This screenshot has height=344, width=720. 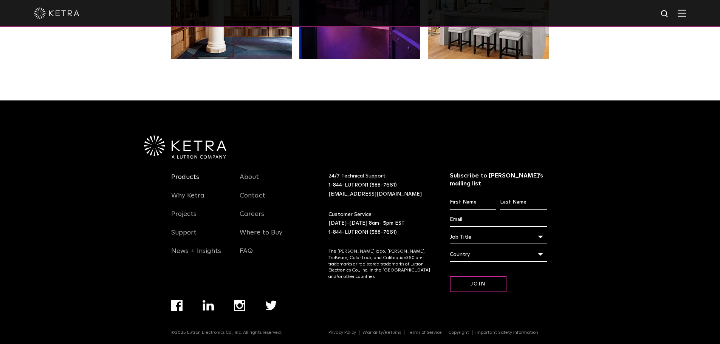 What do you see at coordinates (226, 333) in the screenshot?
I see `p: ©2025 Lutron Electronics Co., Inc. All rights reserved.` at bounding box center [226, 333].